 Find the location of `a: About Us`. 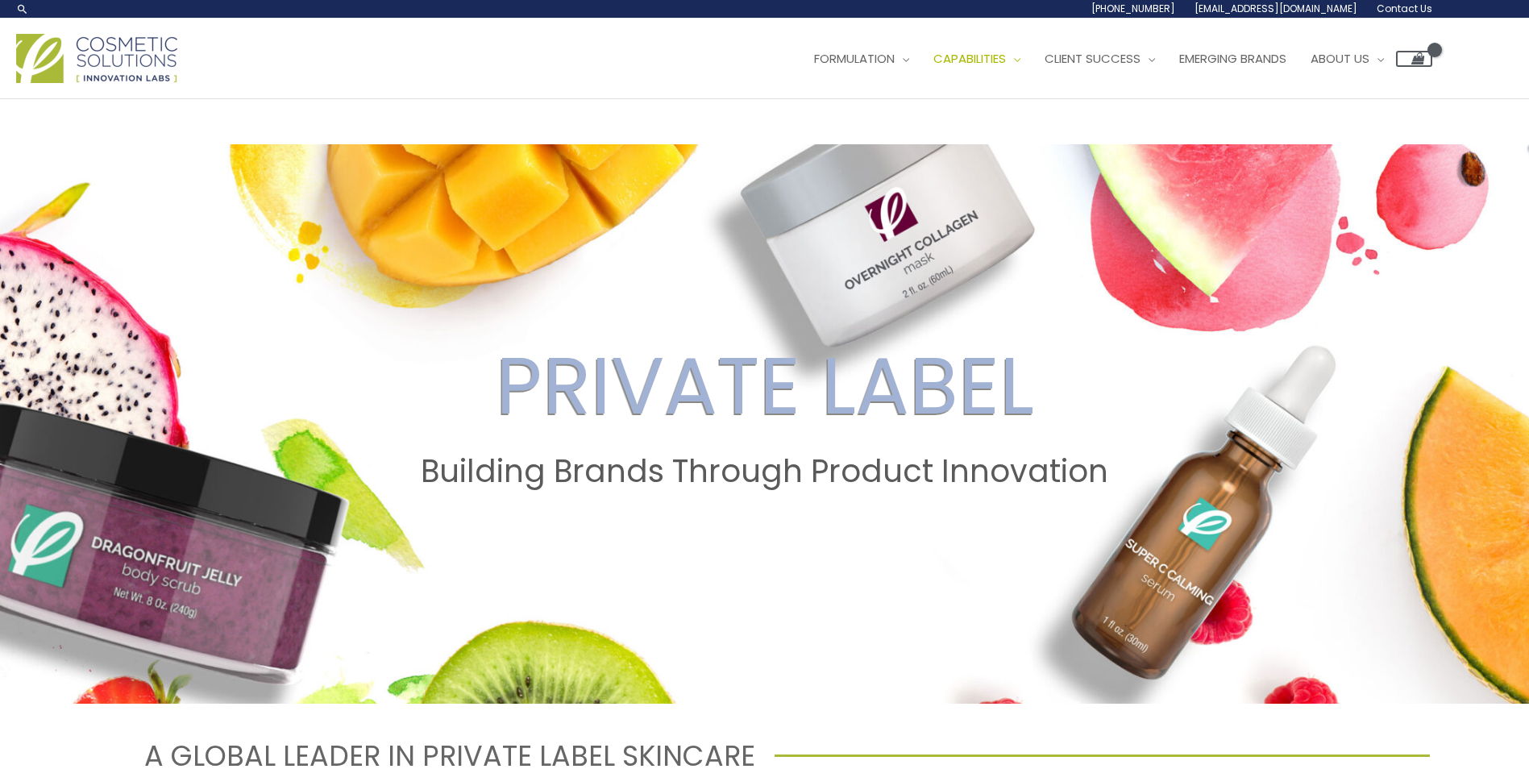

a: About Us is located at coordinates (1347, 59).